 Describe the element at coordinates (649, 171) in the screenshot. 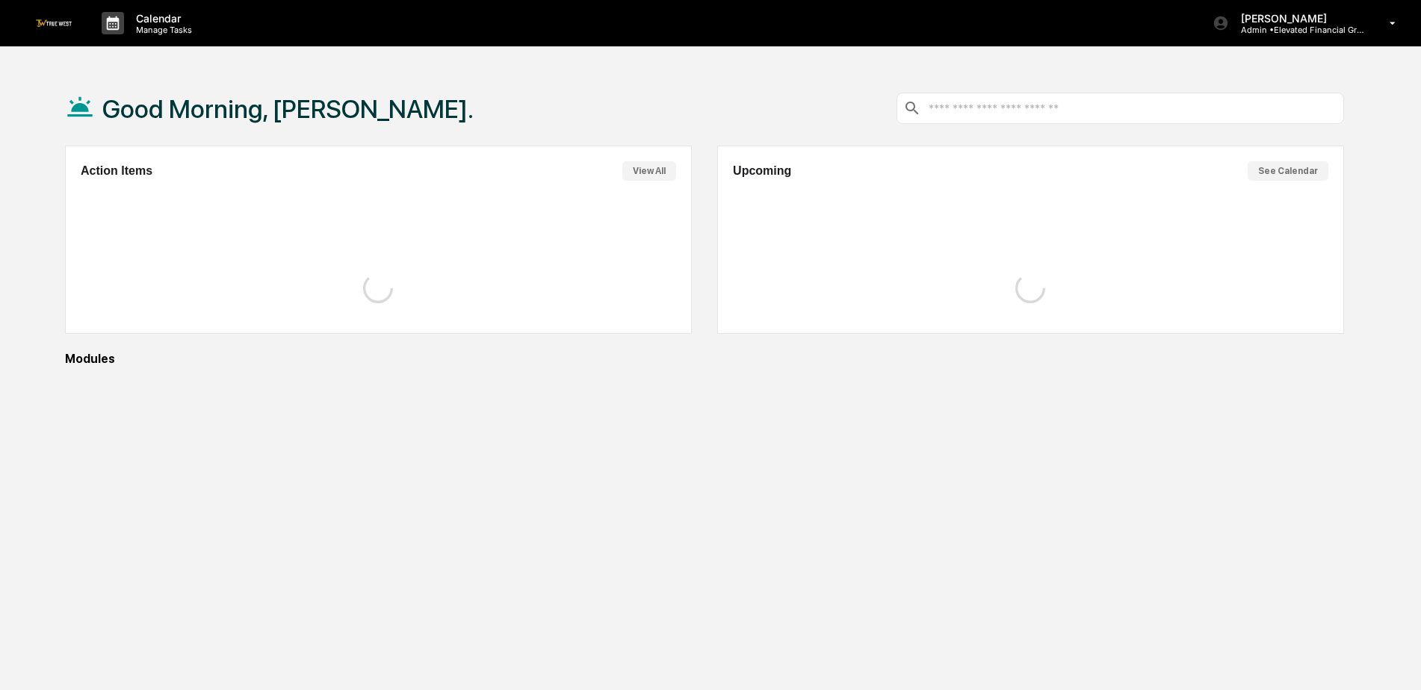

I see `button: View All` at that location.